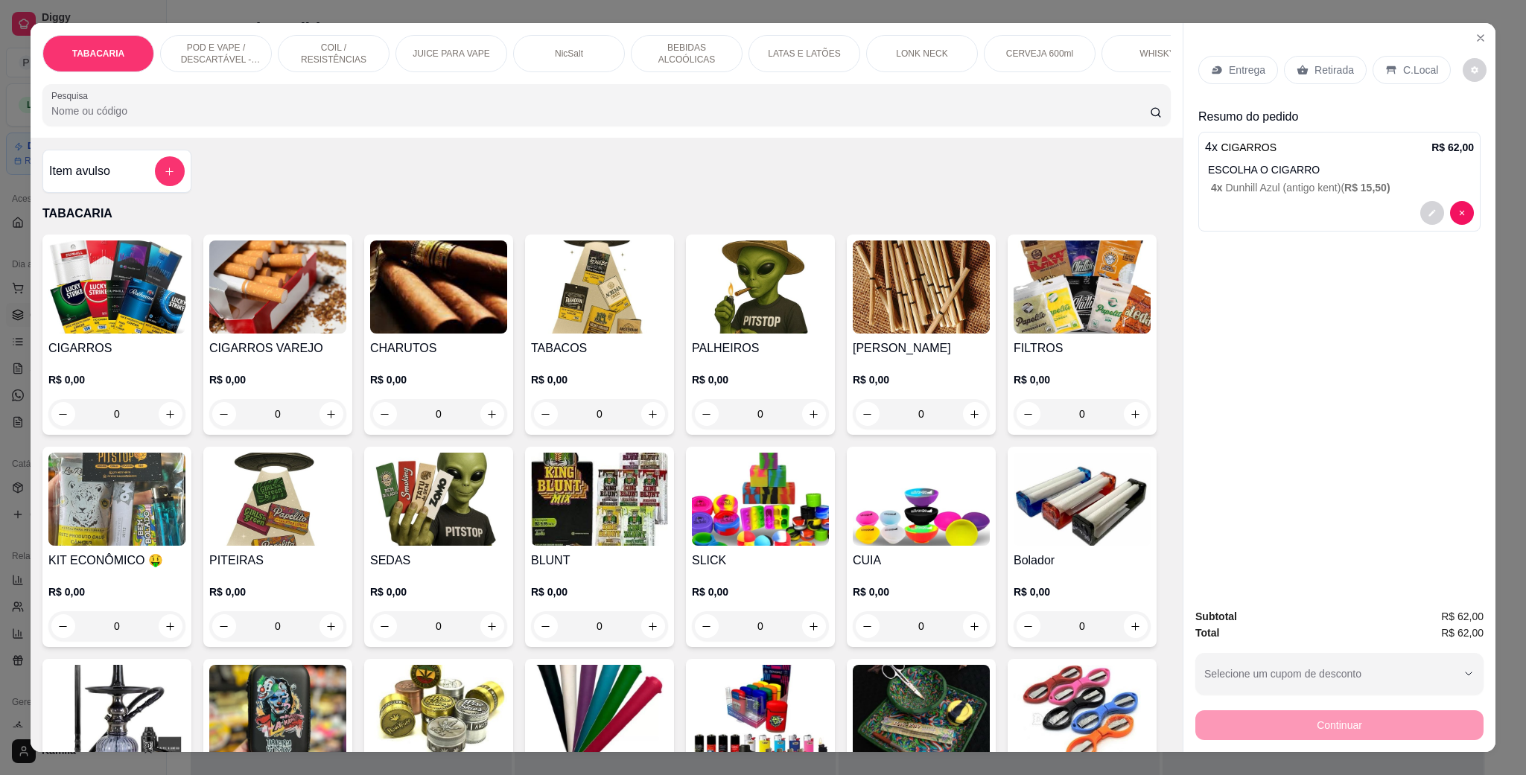  Describe the element at coordinates (1367, 188) in the screenshot. I see `span: R$ 15,50 )` at that location.